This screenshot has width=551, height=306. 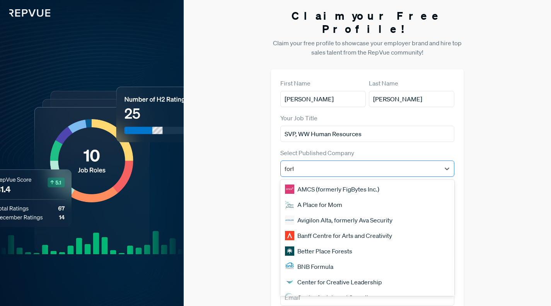 What do you see at coordinates (290, 220) in the screenshot?
I see `img: Avigilon Alta, formerly Ava Security` at bounding box center [290, 220].